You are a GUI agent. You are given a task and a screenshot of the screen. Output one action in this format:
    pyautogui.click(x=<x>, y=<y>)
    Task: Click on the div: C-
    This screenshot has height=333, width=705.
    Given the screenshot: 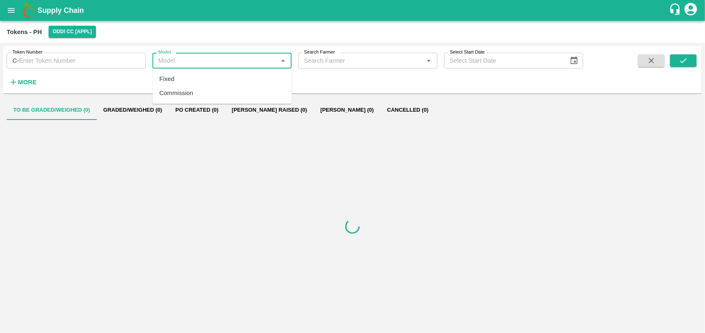 What is the action you would take?
    pyautogui.click(x=76, y=61)
    